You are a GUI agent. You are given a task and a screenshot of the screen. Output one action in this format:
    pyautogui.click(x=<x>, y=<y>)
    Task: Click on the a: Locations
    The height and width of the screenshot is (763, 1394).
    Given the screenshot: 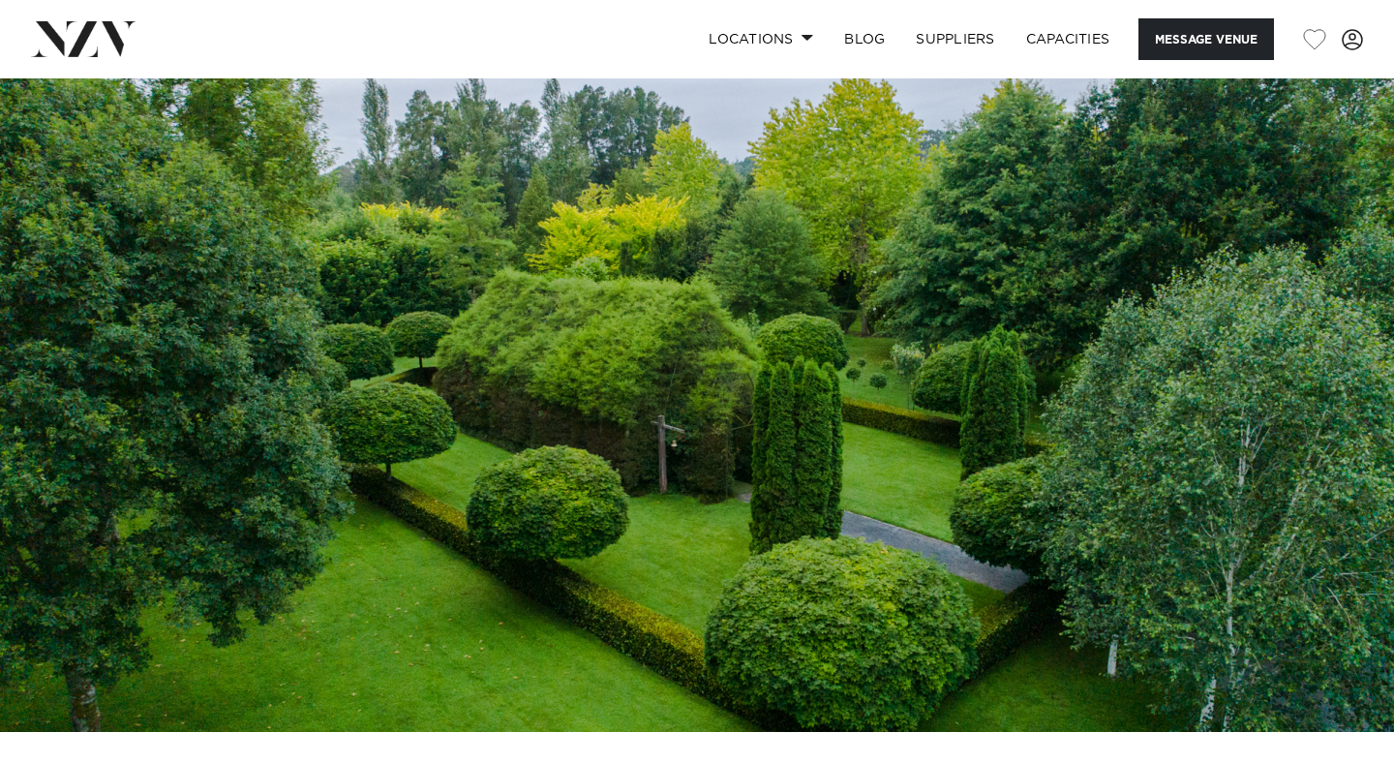 What is the action you would take?
    pyautogui.click(x=761, y=39)
    